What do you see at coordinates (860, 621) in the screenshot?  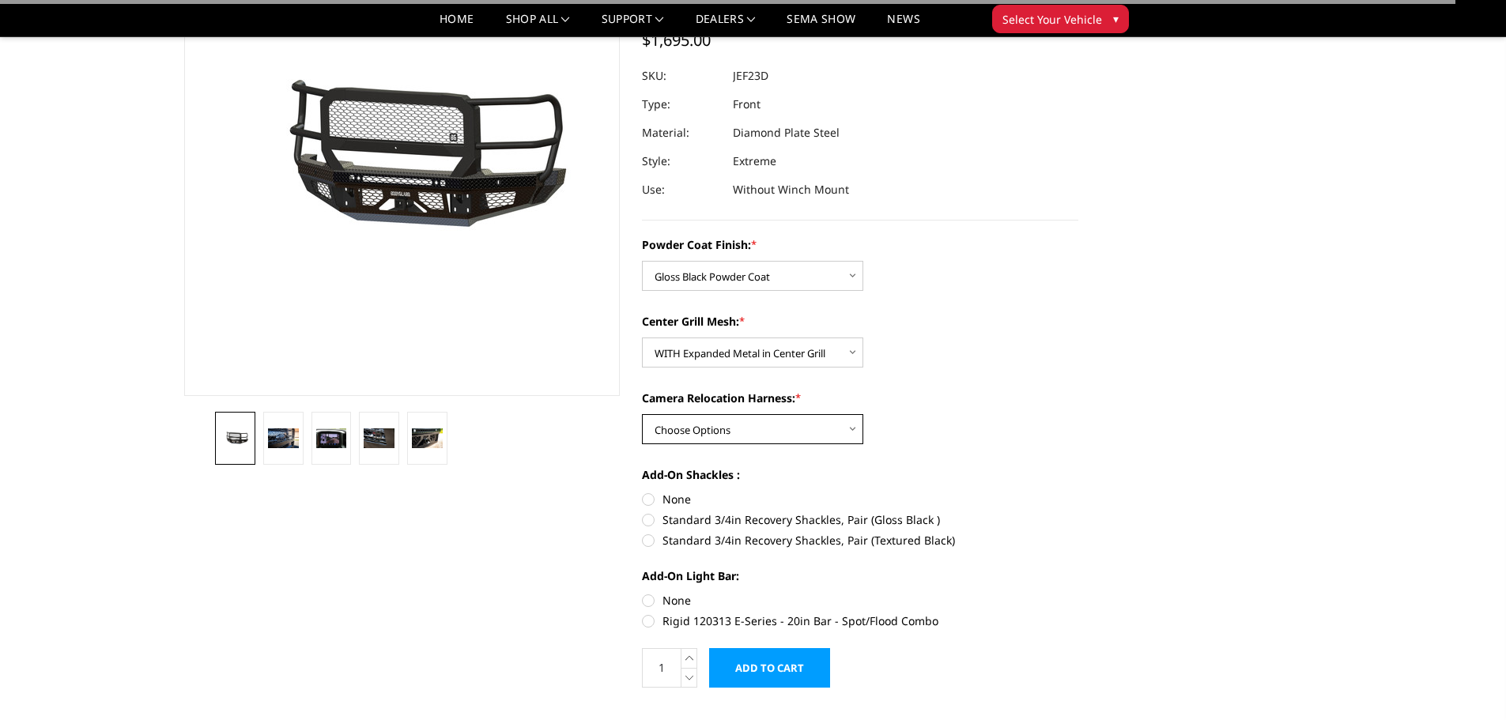 I see `label: Rigid 120313 E-Series - 20in Bar - Spot/Flood Combo` at bounding box center [860, 621].